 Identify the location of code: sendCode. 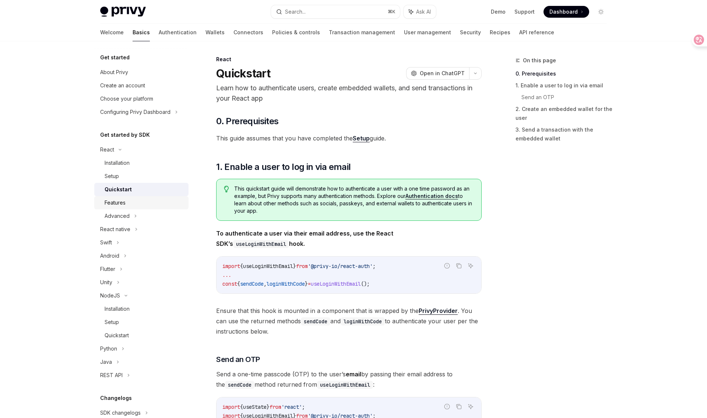
(316, 321).